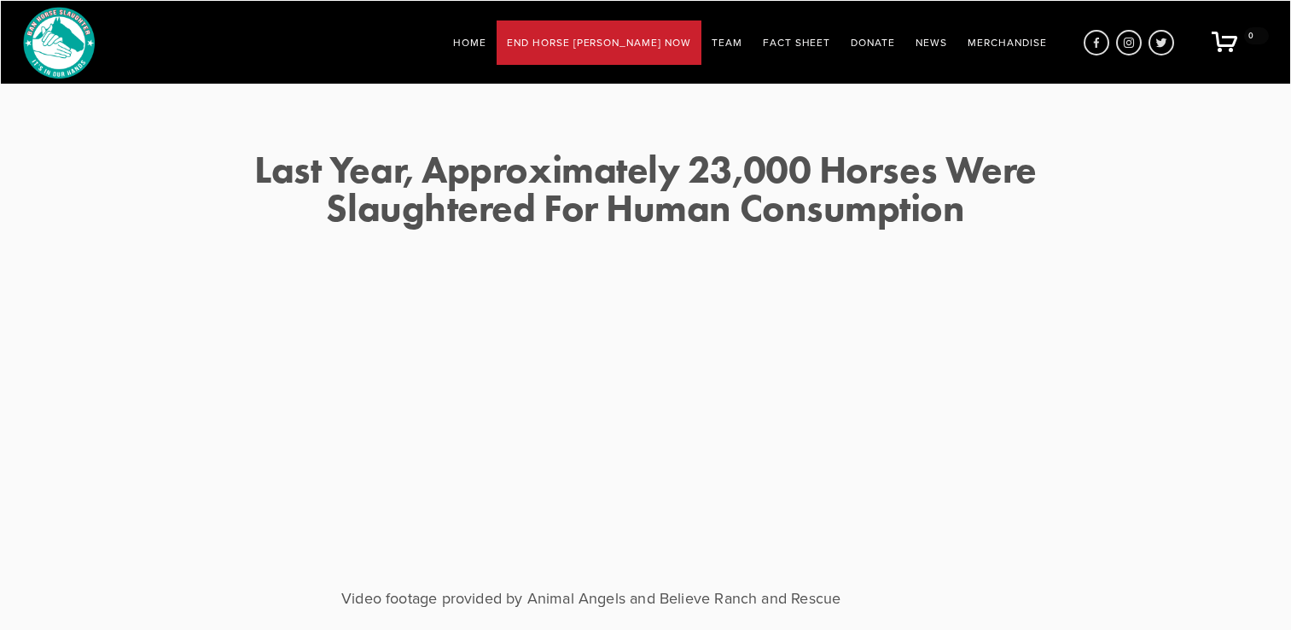  I want to click on a: Team, so click(727, 42).